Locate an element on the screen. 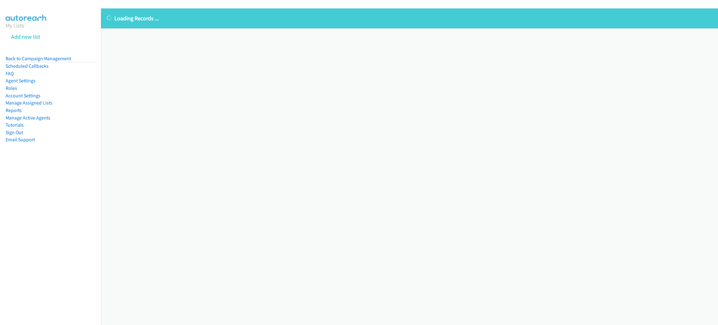 The width and height of the screenshot is (718, 325). a: Manage Active Agents is located at coordinates (28, 118).